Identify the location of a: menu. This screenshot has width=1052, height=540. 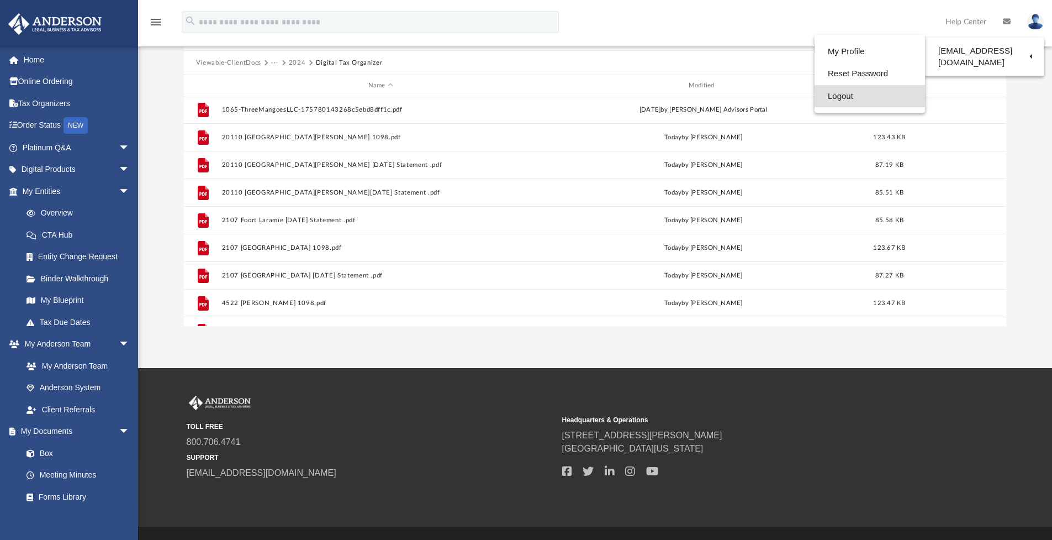
(156, 25).